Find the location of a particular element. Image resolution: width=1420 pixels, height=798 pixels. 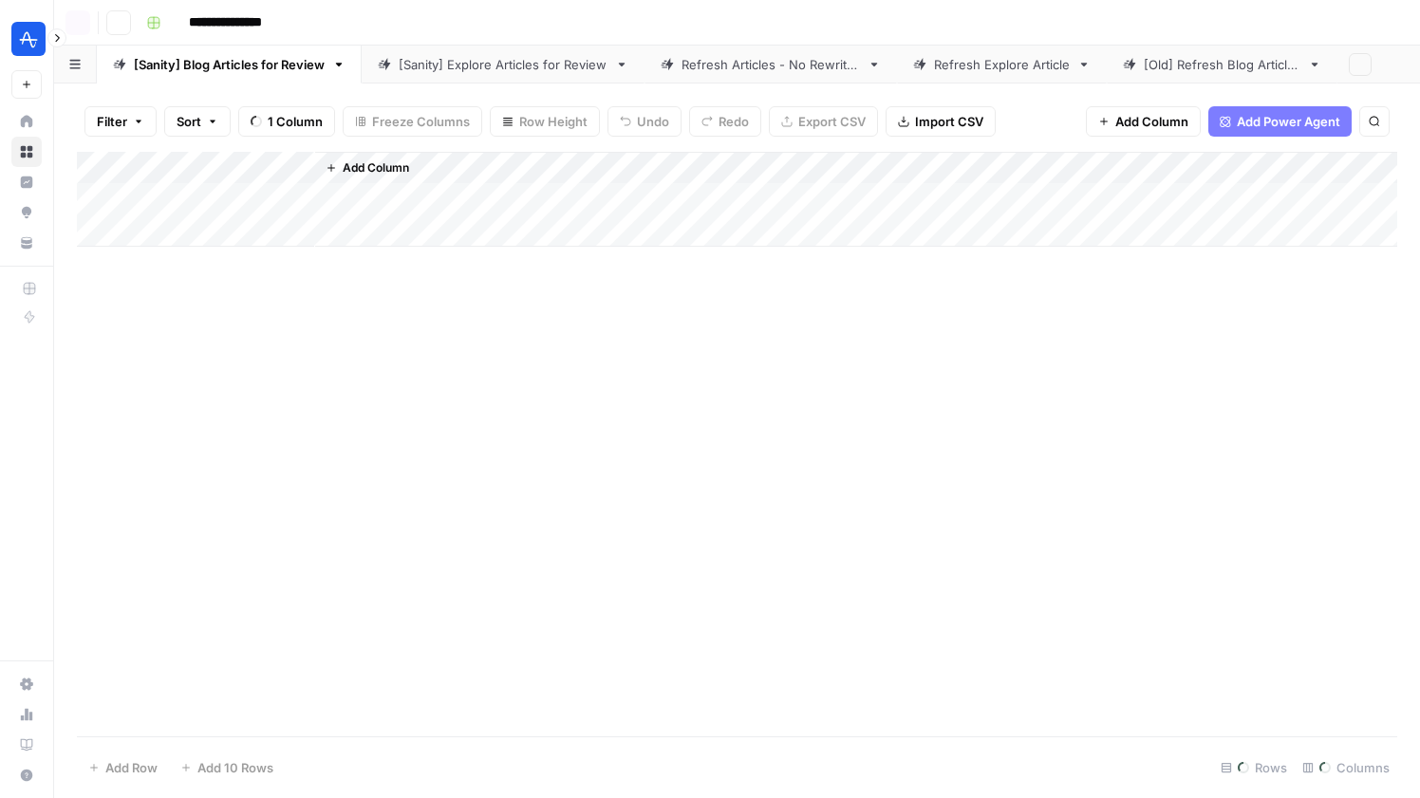

a: Browse is located at coordinates (27, 152).